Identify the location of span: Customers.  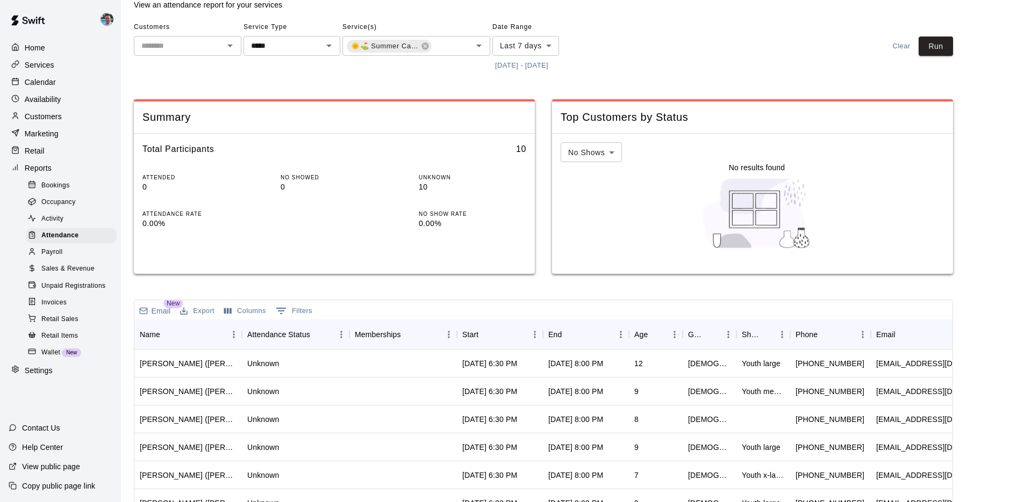
(188, 27).